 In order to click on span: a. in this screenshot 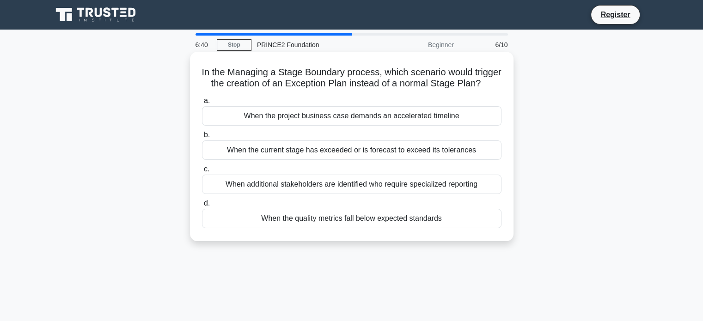, I will do `click(207, 100)`.